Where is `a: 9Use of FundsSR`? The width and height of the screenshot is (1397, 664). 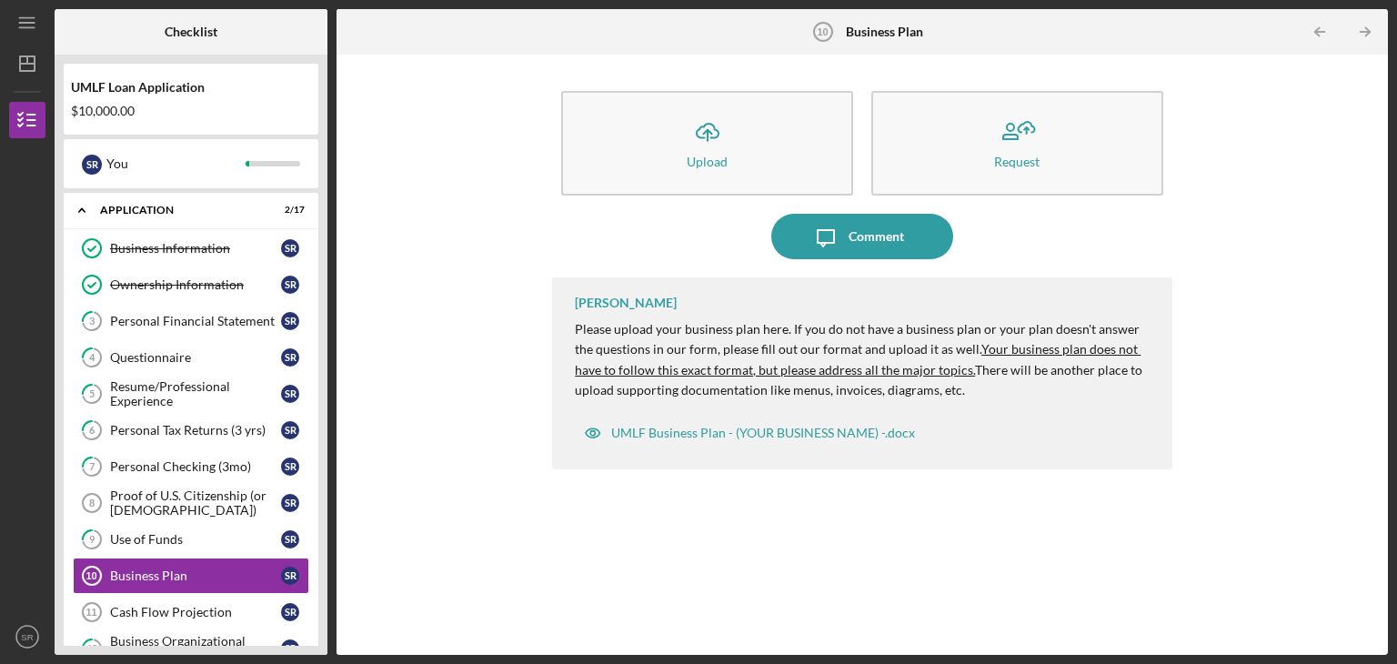
a: 9Use of FundsSR is located at coordinates (191, 539).